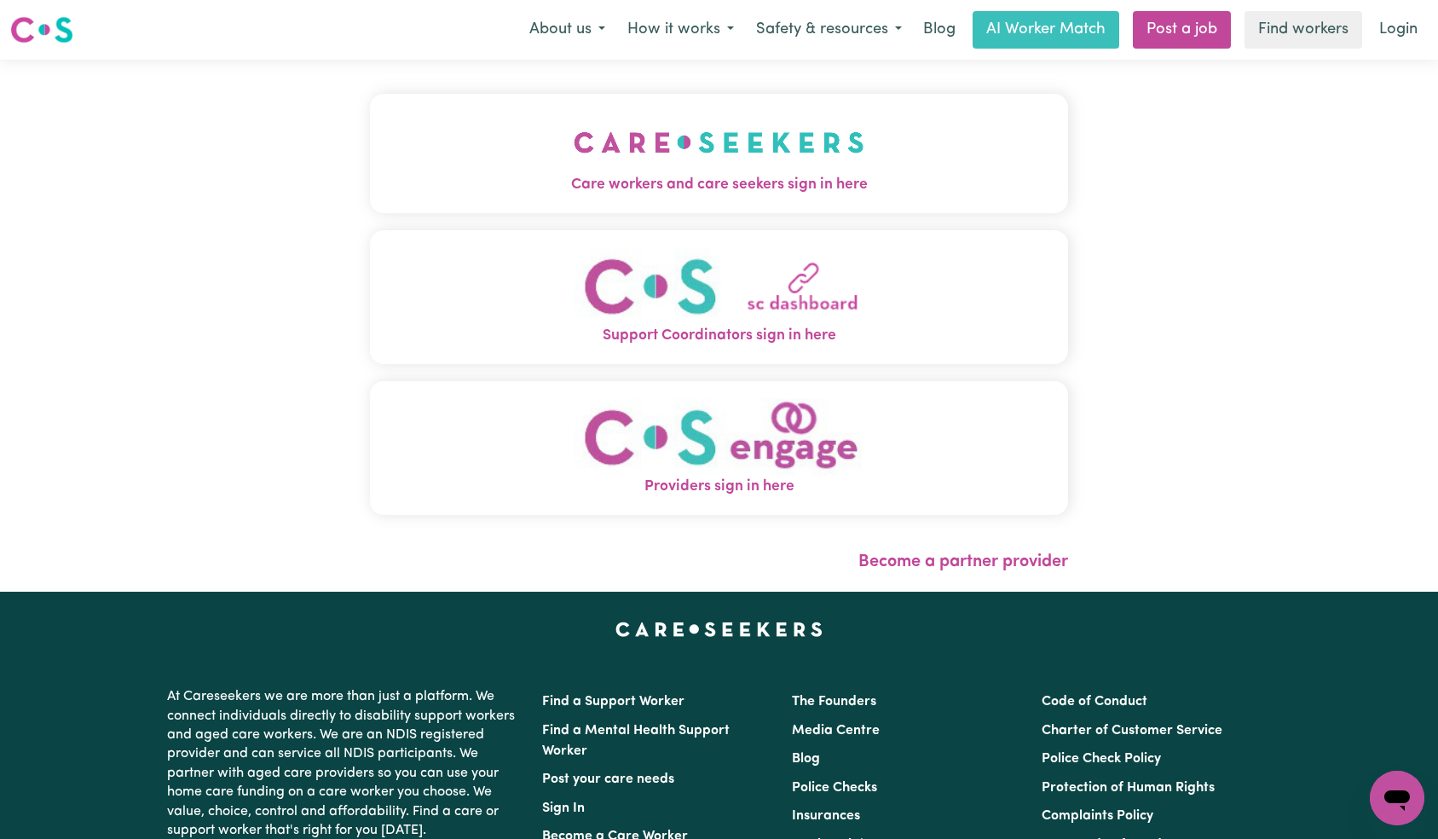 This screenshot has height=839, width=1438. What do you see at coordinates (720, 153) in the screenshot?
I see `button: Care workers and care seekers sign in here` at bounding box center [720, 153].